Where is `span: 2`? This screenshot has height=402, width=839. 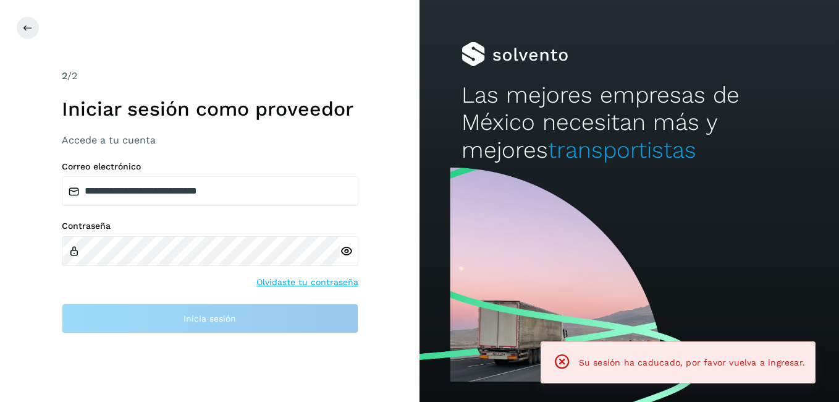 span: 2 is located at coordinates (64, 75).